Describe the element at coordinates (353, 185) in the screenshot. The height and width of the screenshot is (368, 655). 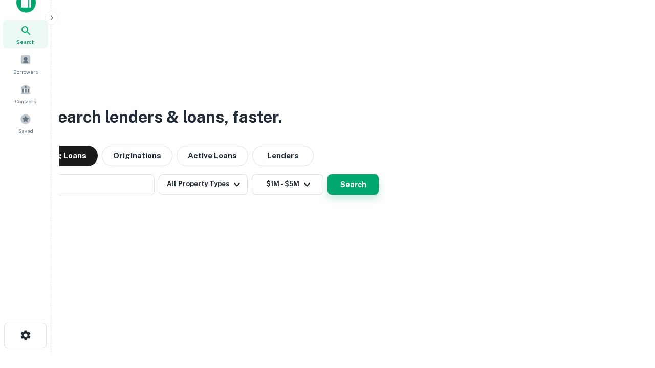
I see `button: Search` at that location.